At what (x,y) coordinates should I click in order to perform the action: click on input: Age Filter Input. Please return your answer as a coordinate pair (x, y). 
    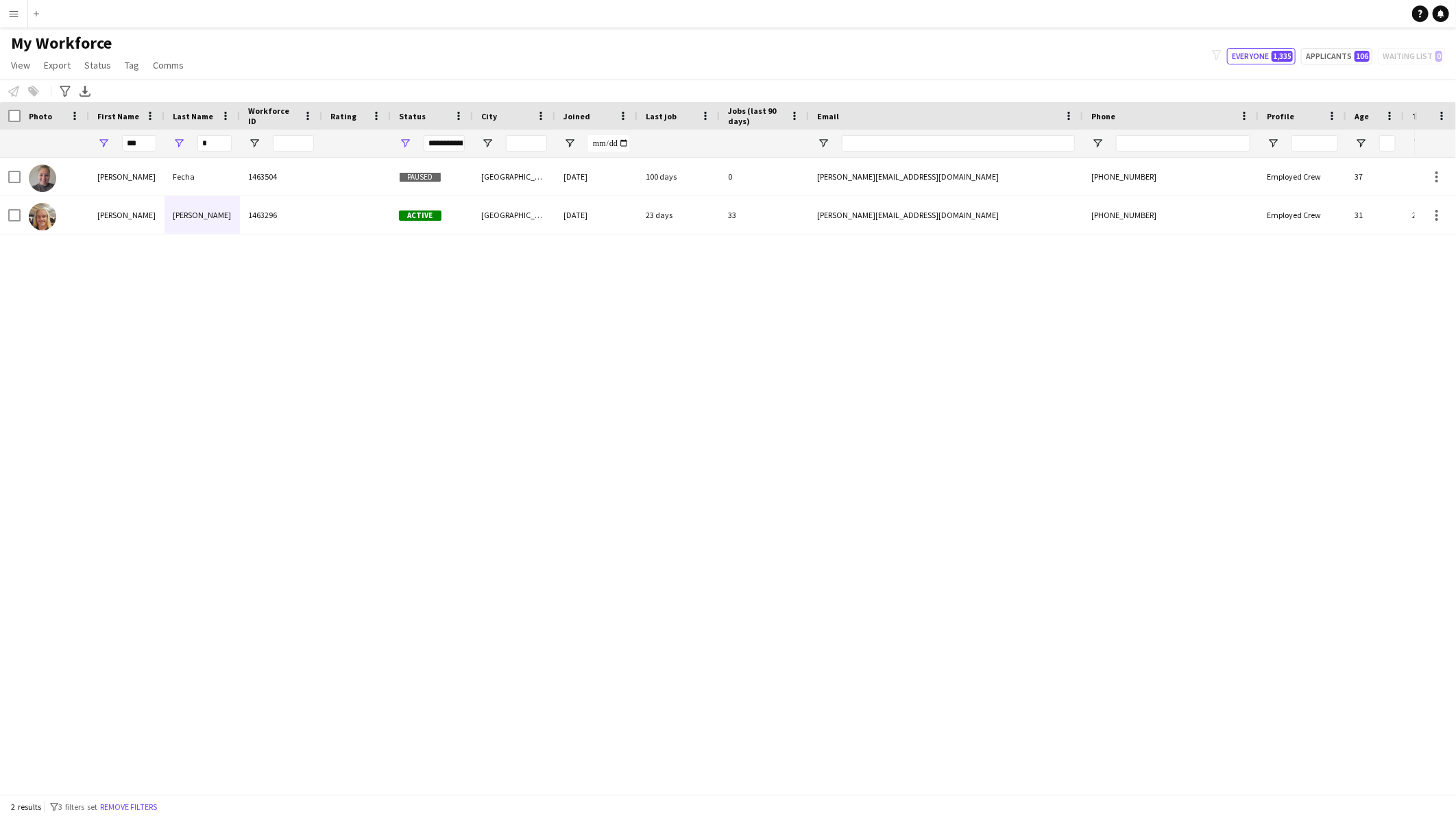
    Looking at the image, I should click on (1387, 143).